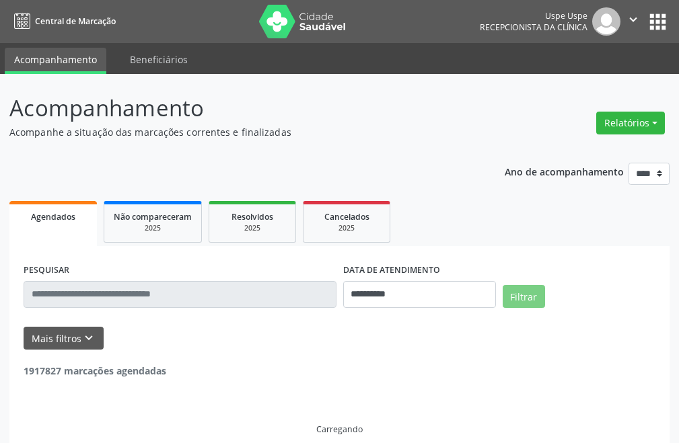  Describe the element at coordinates (347, 217) in the screenshot. I see `span: Cancelados` at that location.